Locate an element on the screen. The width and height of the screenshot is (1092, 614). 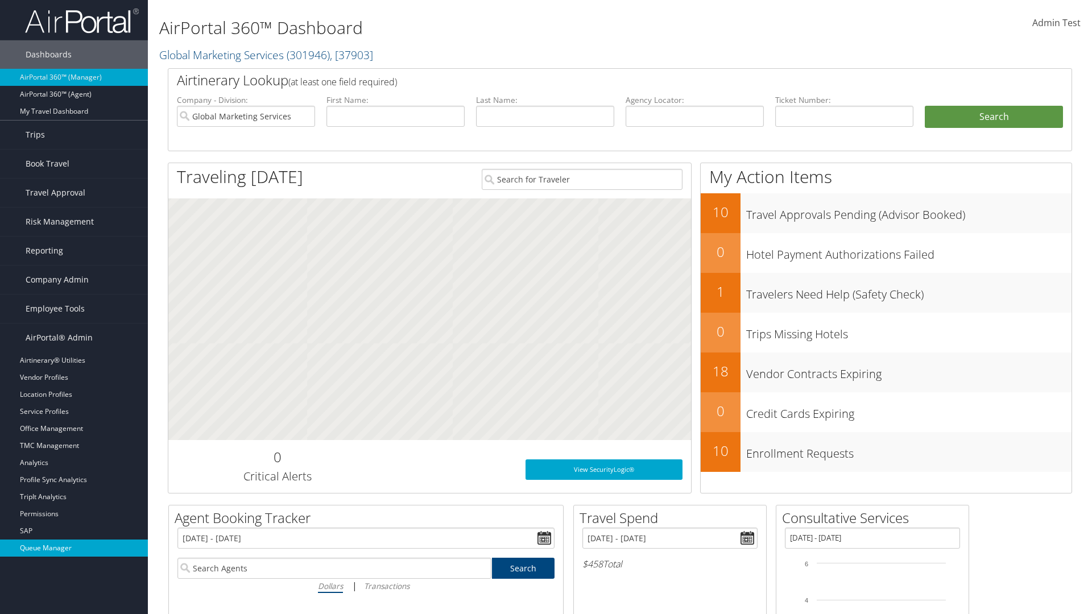
h2: Airtinerary Lookup is located at coordinates (582, 80).